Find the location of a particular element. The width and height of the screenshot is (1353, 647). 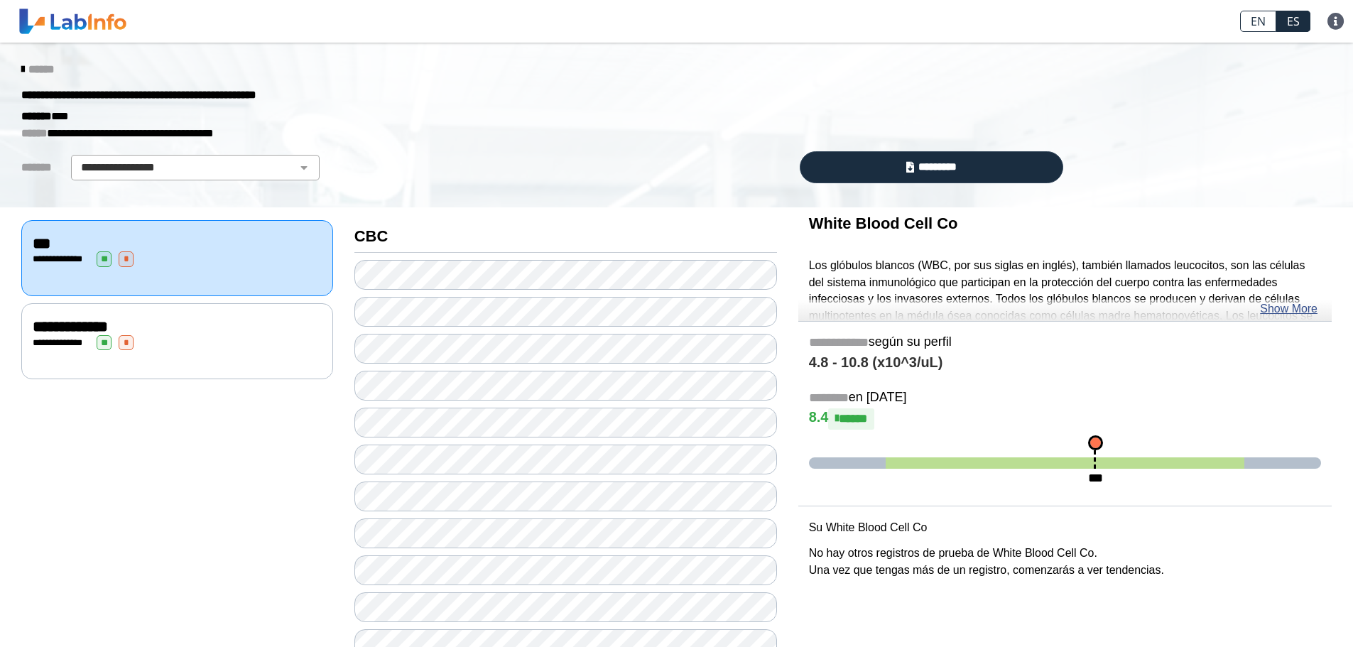

a: Show More is located at coordinates (1288, 309).